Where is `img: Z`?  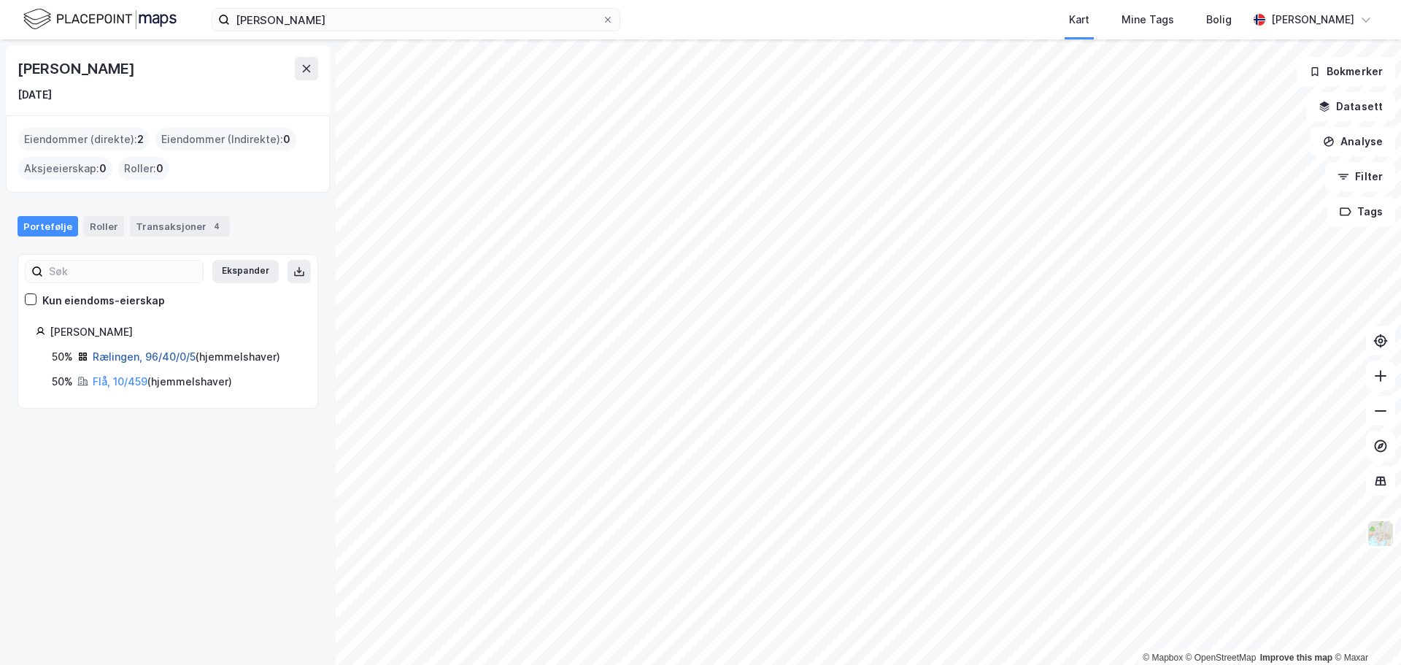
img: Z is located at coordinates (1380, 533).